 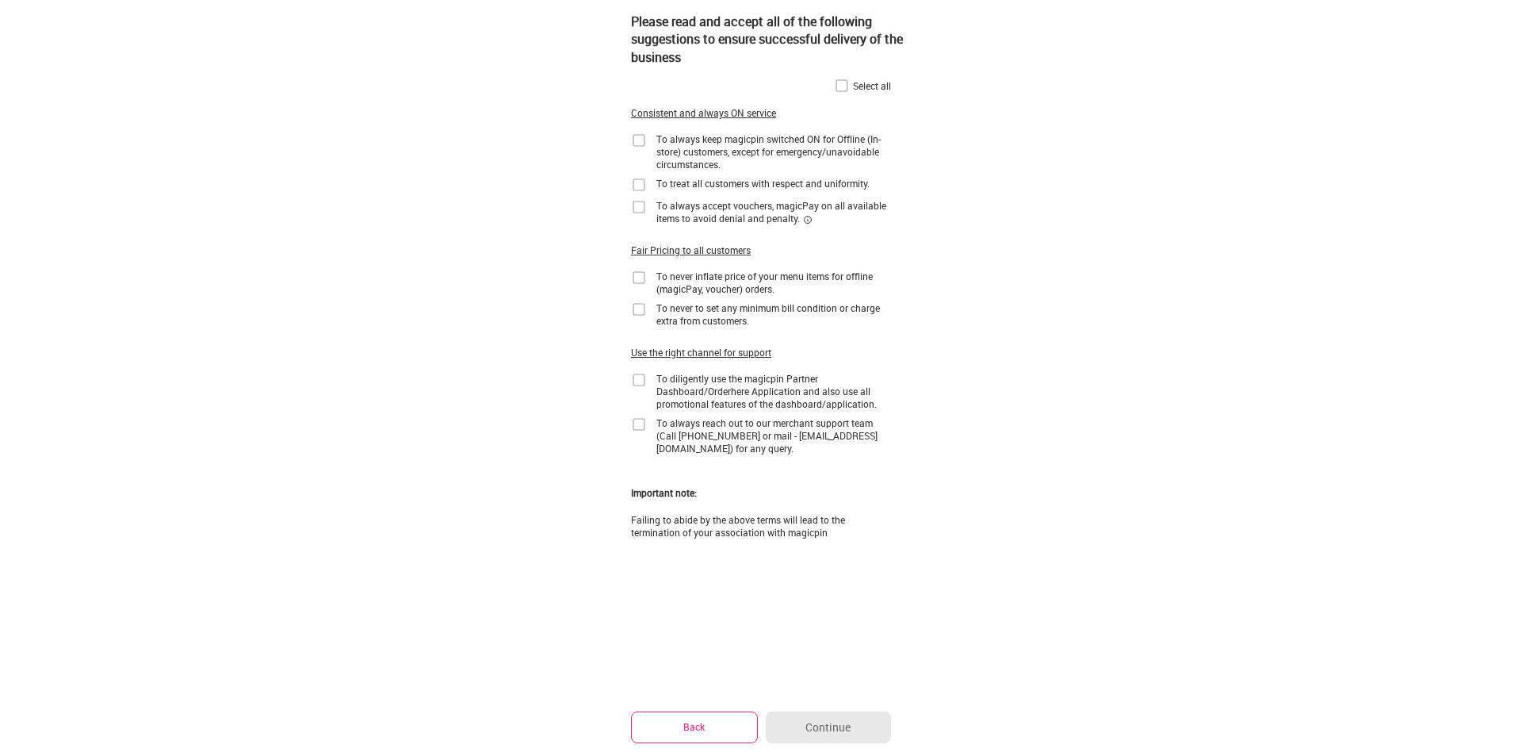 I want to click on div: Fair Pricing to all customers, so click(x=691, y=250).